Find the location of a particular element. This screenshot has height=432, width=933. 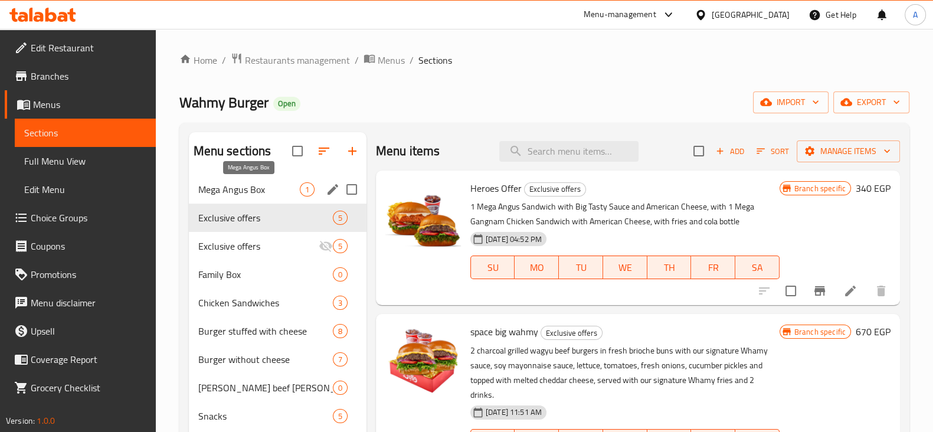

p: 1 Mega Angus Sandwich with Big Tasty Sauce and American Cheese, with 1 Mega Gangnam Chicken Sandw... is located at coordinates (625, 214).